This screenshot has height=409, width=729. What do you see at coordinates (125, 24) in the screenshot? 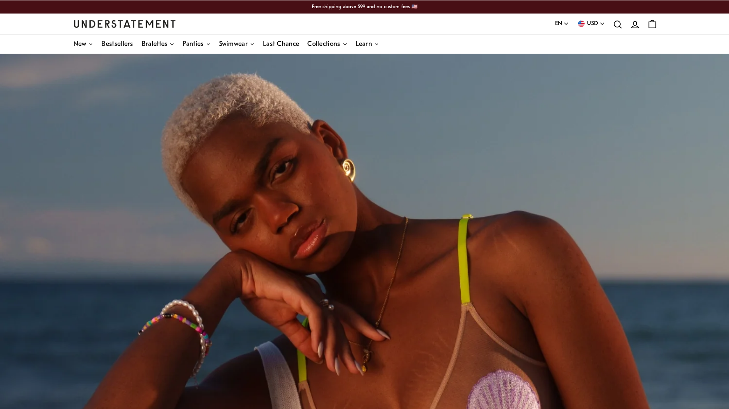
I see `a: Understatement Homepage` at bounding box center [125, 24].